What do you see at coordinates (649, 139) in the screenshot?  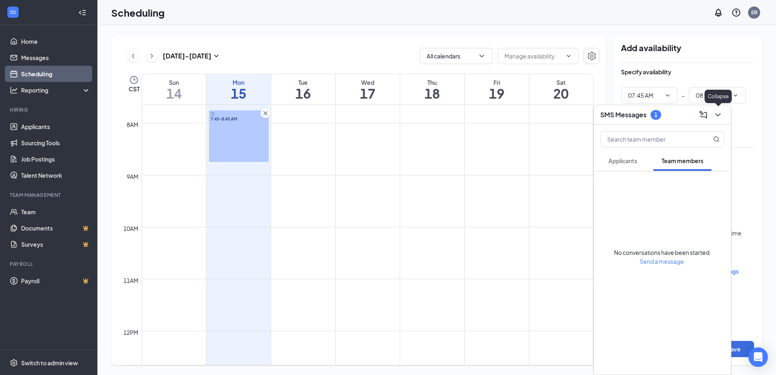 I see `input: Search team member` at bounding box center [649, 139].